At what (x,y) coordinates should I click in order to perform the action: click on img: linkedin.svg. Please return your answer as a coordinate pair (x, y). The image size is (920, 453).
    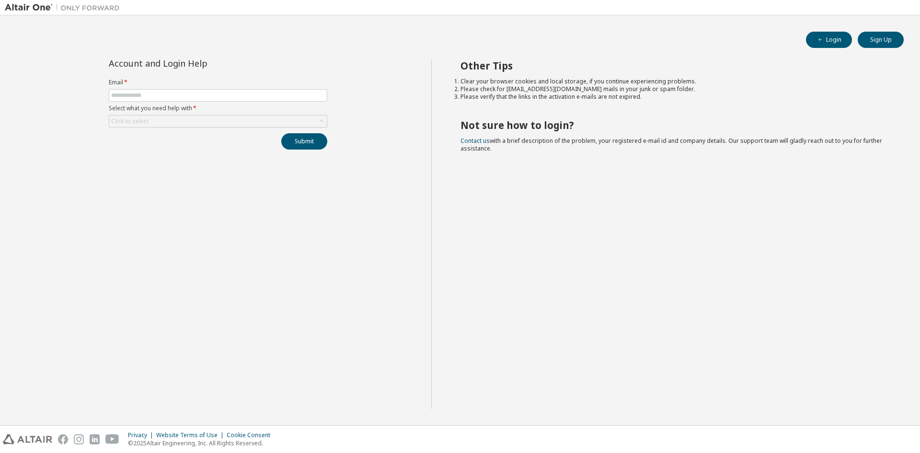
    Looking at the image, I should click on (94, 439).